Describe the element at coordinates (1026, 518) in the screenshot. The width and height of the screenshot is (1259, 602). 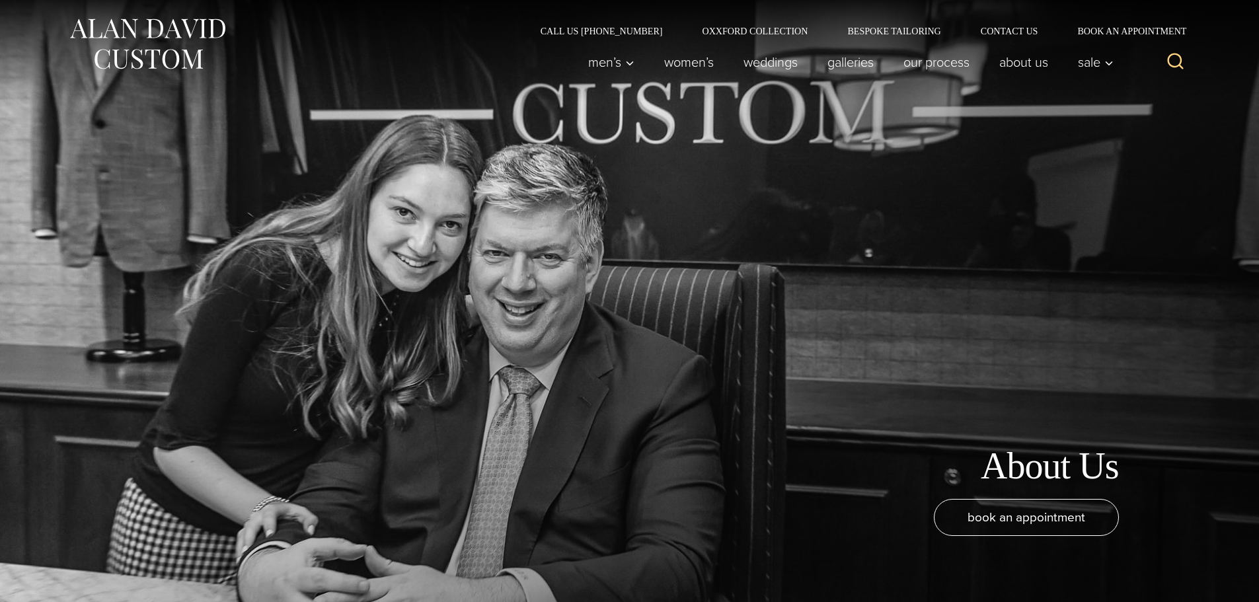
I see `a: book an appointment` at that location.